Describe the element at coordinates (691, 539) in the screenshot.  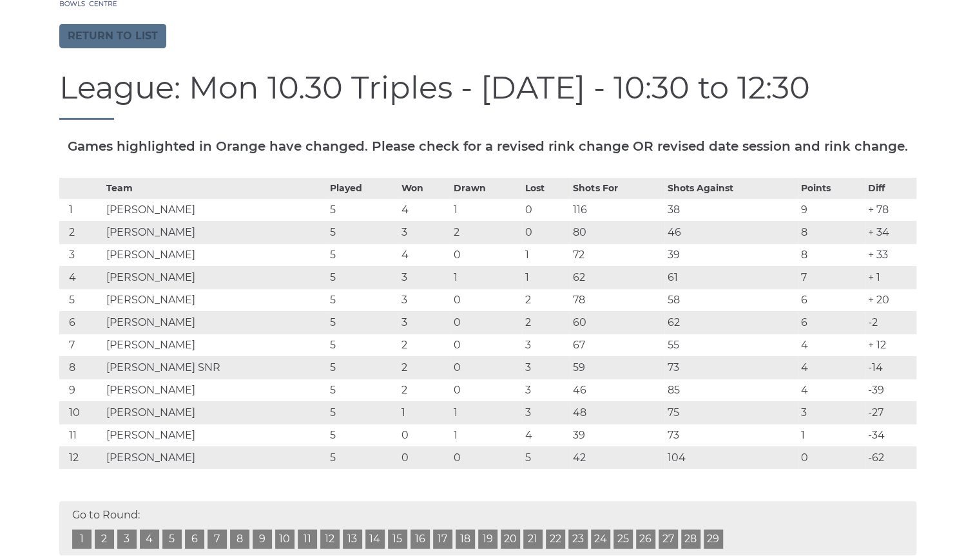
I see `a: 28` at that location.